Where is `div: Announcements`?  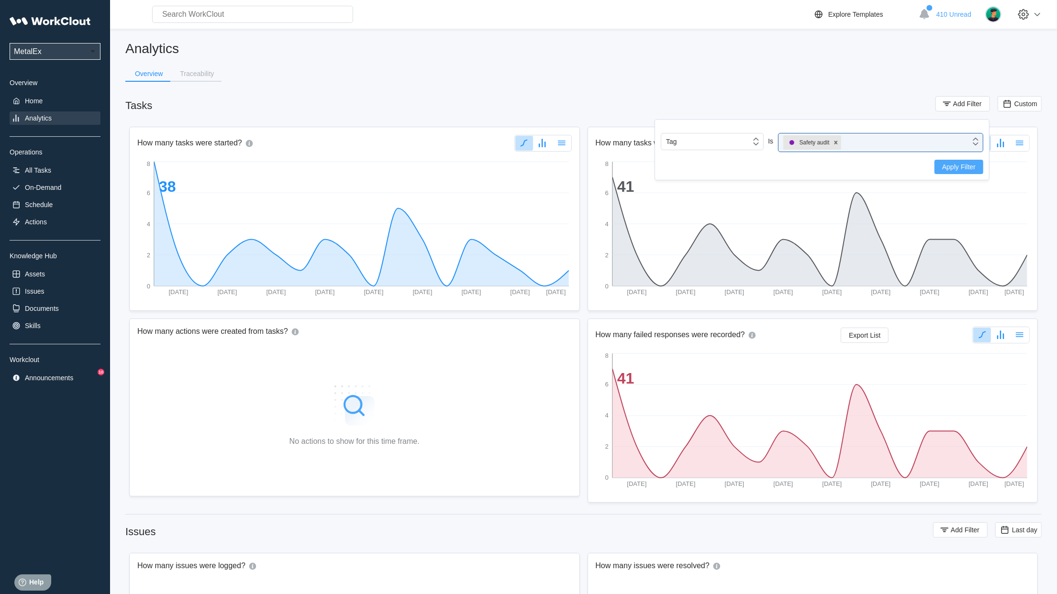 div: Announcements is located at coordinates (49, 378).